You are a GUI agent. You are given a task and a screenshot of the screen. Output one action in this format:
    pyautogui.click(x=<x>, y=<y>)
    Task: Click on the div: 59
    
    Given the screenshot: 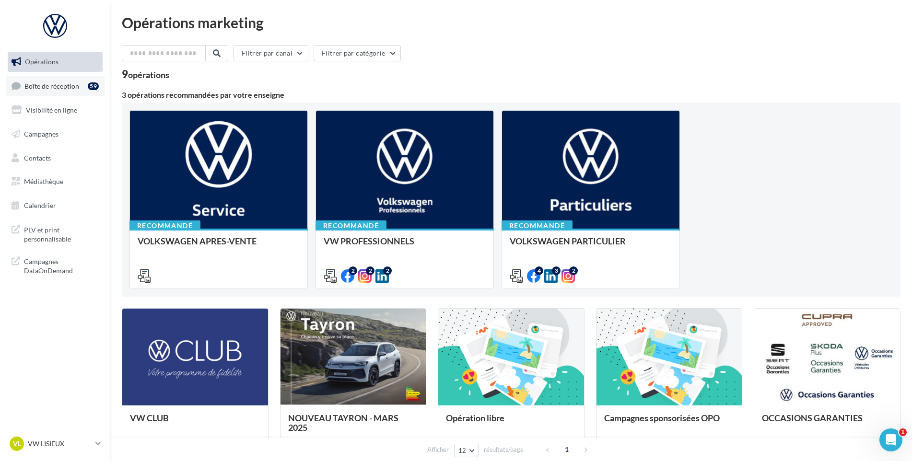 What is the action you would take?
    pyautogui.click(x=93, y=86)
    